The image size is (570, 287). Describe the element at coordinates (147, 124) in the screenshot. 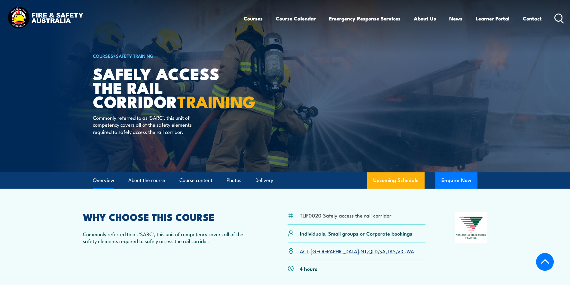

I see `p: Commonly referred to as ‘SARC’, this unit of competency covers all of the safety elements require...` at that location.